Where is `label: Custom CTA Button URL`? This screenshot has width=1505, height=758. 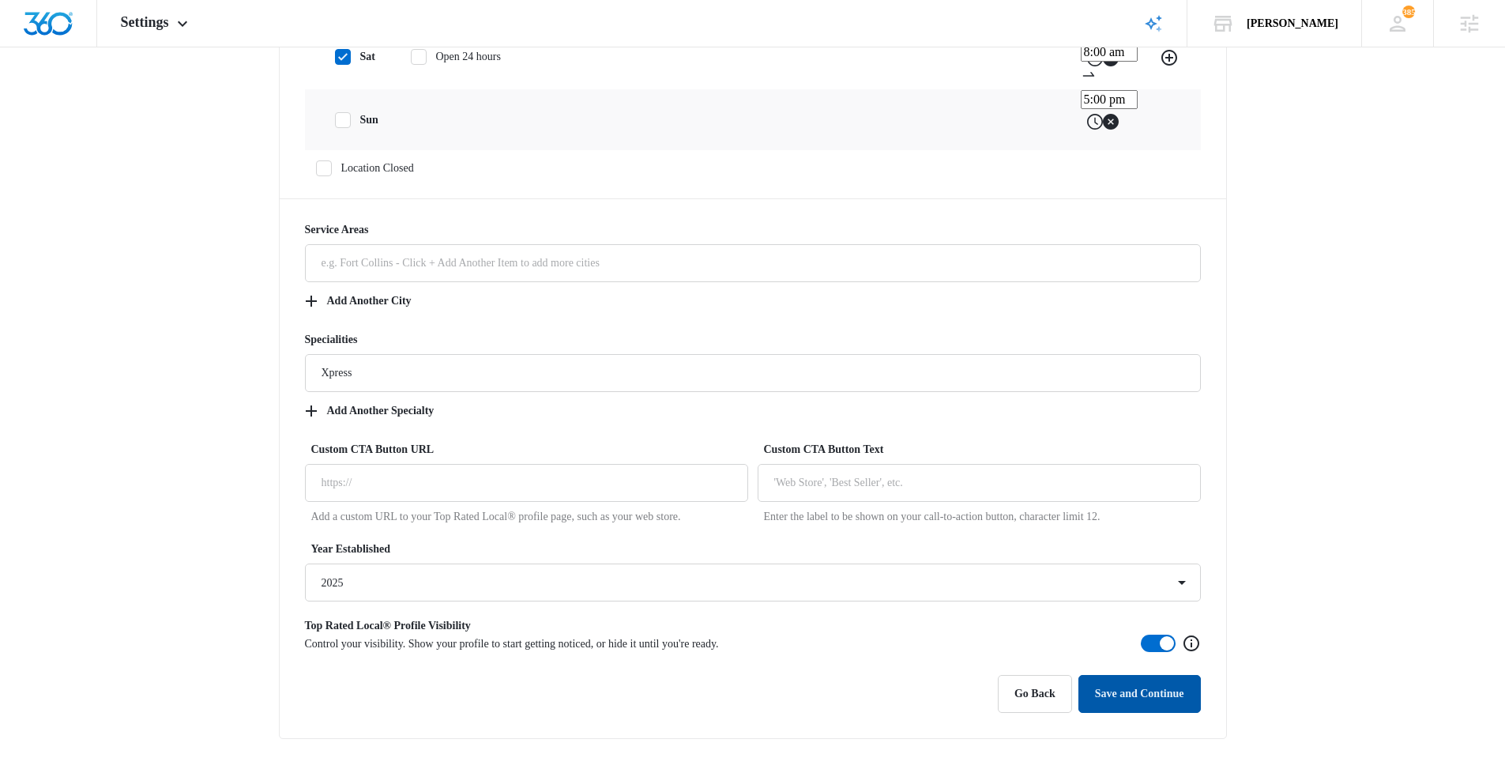
label: Custom CTA Button URL is located at coordinates (533, 449).